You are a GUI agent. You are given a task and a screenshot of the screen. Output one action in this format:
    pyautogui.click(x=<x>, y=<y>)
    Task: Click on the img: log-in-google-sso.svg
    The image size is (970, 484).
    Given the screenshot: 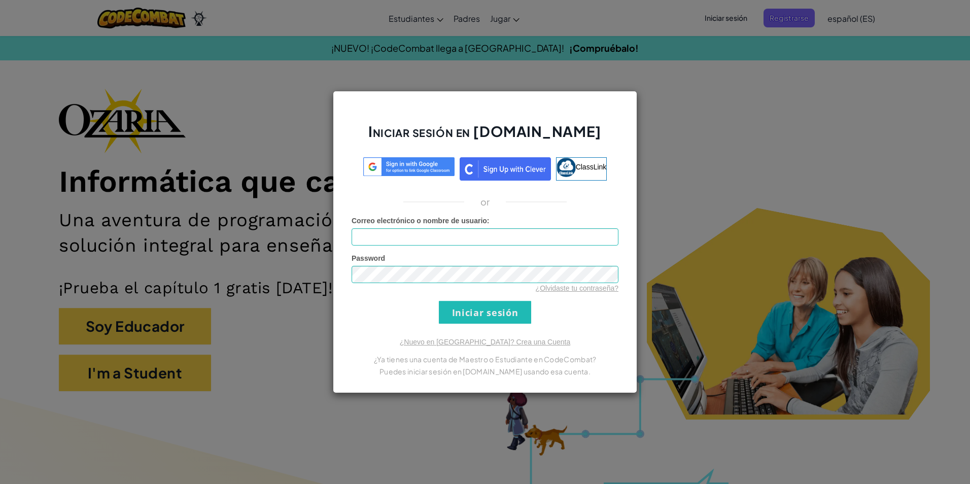 What is the action you would take?
    pyautogui.click(x=409, y=166)
    